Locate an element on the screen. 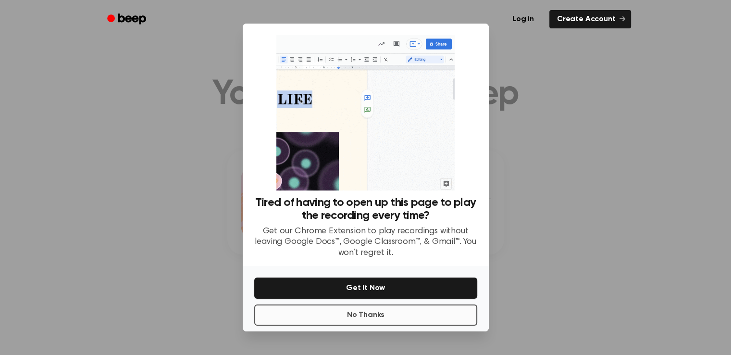  a: Log in is located at coordinates (523, 19).